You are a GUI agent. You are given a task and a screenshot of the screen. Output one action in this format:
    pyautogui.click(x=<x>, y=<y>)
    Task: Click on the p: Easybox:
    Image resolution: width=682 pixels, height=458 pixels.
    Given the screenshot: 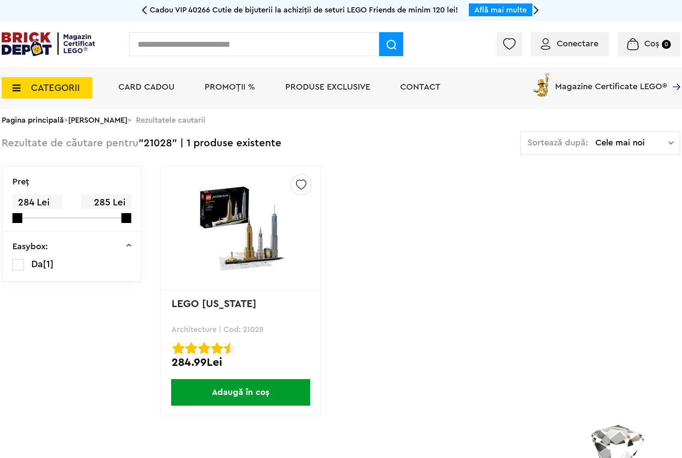 What is the action you would take?
    pyautogui.click(x=30, y=247)
    